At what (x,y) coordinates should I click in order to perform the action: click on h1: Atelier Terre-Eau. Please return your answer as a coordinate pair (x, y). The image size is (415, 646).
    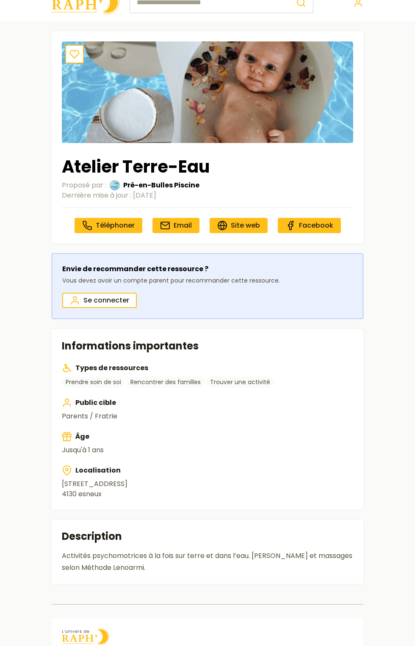
    Looking at the image, I should click on (207, 167).